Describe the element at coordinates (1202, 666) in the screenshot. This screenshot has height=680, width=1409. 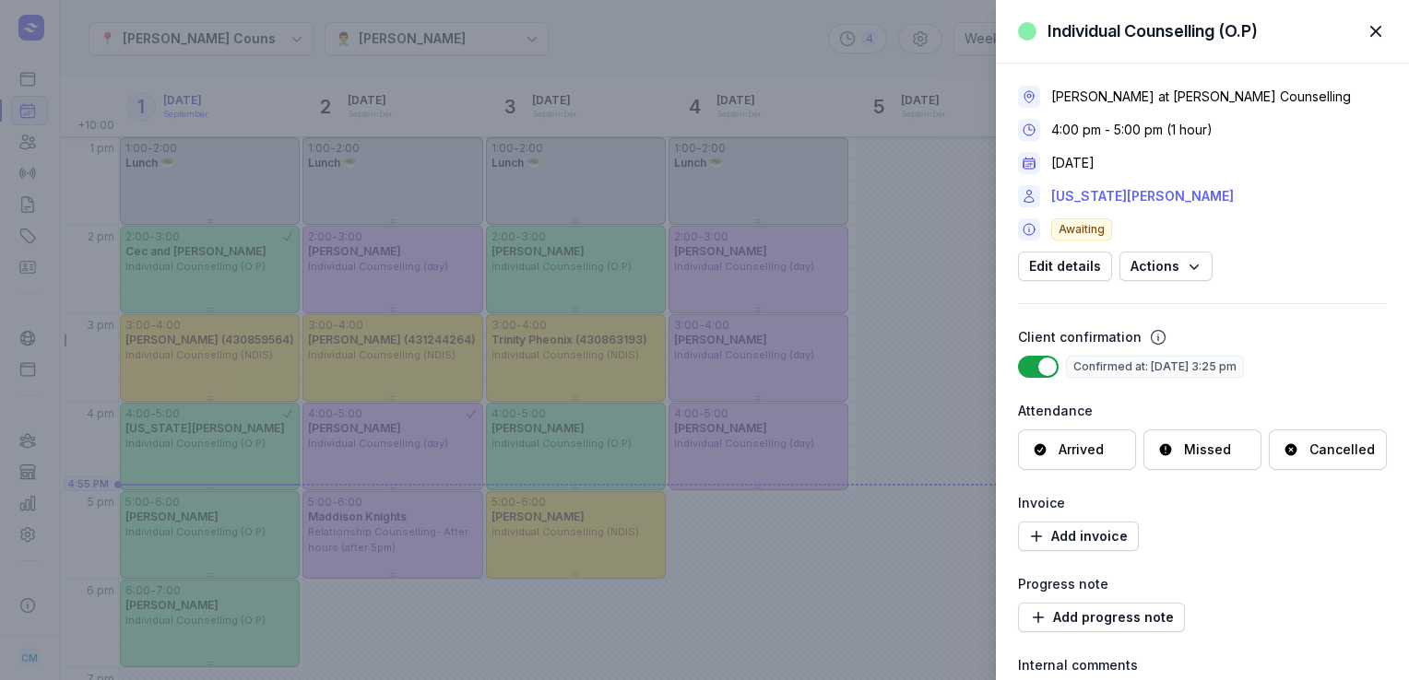
I see `div: Internal comments` at that location.